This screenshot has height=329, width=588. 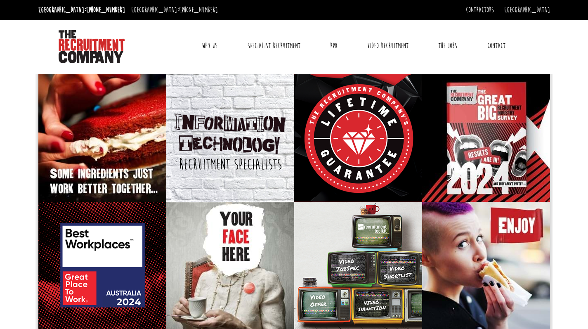 I want to click on a: Specialist Recruitment, so click(x=274, y=46).